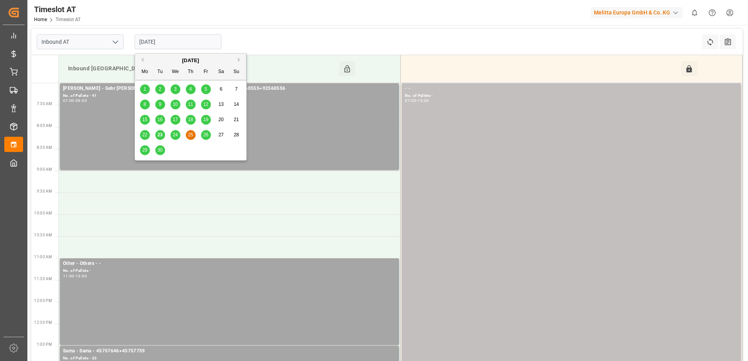 The width and height of the screenshot is (748, 361). I want to click on button: Next Month, so click(240, 60).